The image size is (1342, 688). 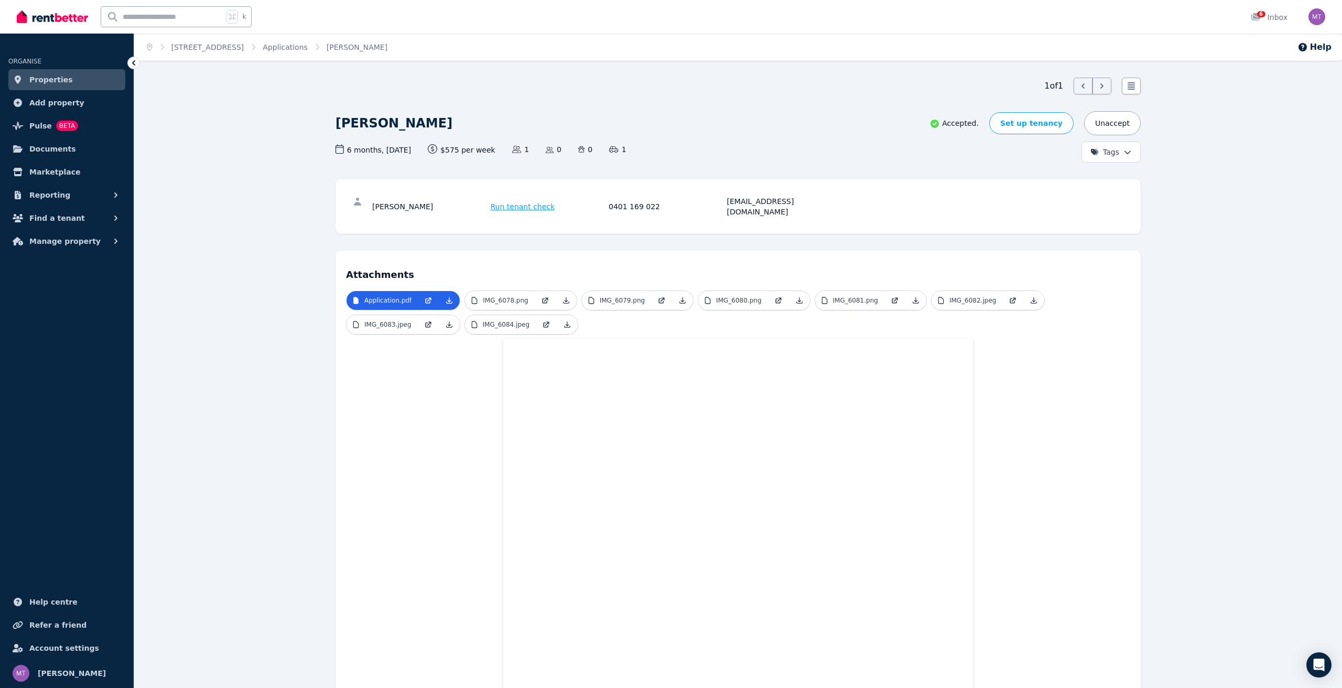 What do you see at coordinates (973, 300) in the screenshot?
I see `p: IMG_6082.jpeg` at bounding box center [973, 300].